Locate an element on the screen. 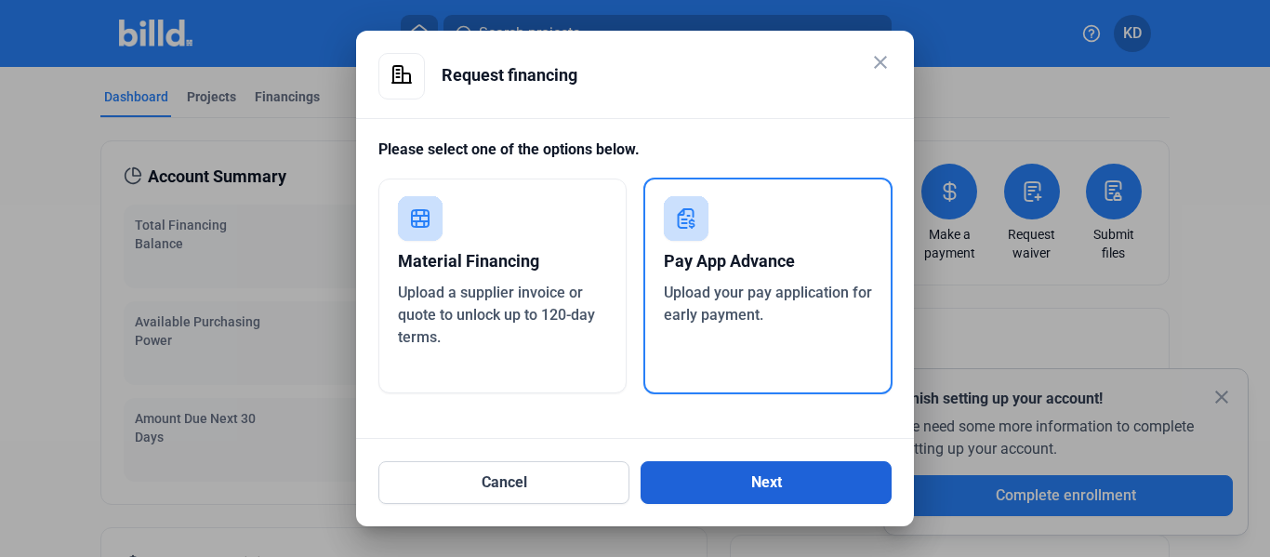  button: Cancel is located at coordinates (504, 483).